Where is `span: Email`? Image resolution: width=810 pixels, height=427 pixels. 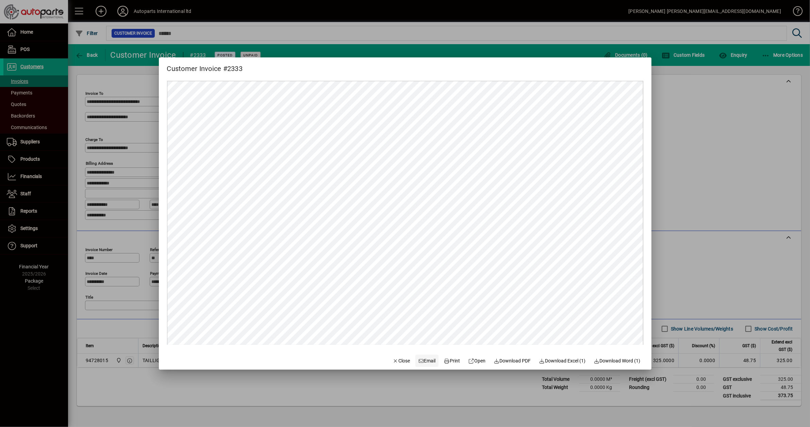
span: Email is located at coordinates (427, 361).